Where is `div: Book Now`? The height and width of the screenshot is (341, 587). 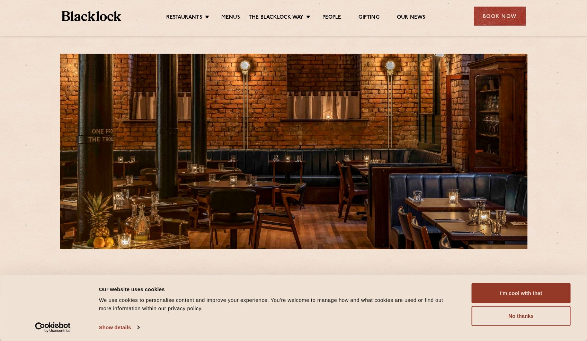
div: Book Now is located at coordinates (500, 16).